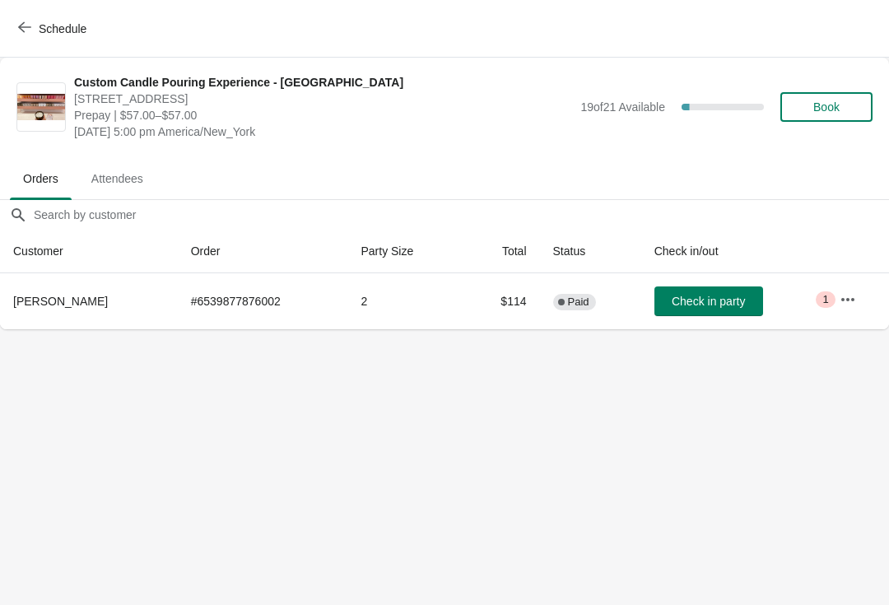 This screenshot has width=889, height=605. What do you see at coordinates (501, 251) in the screenshot?
I see `th: Total` at bounding box center [501, 251].